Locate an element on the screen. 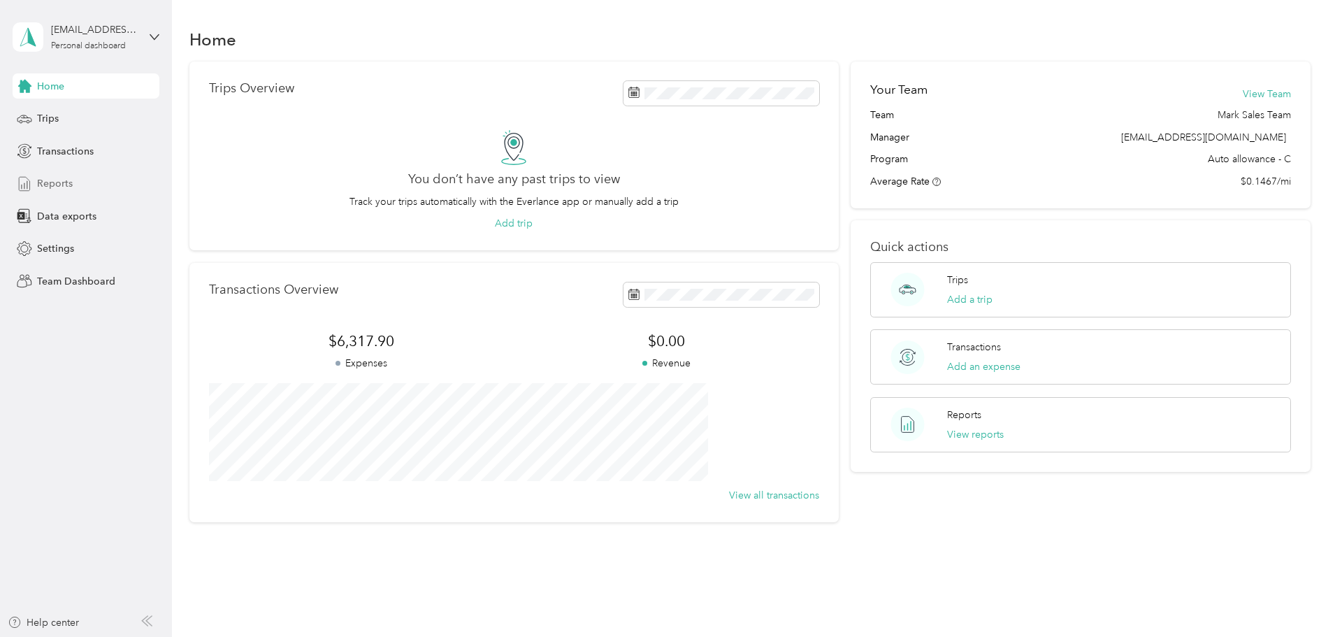 This screenshot has height=637, width=1335. span: Team is located at coordinates (882, 115).